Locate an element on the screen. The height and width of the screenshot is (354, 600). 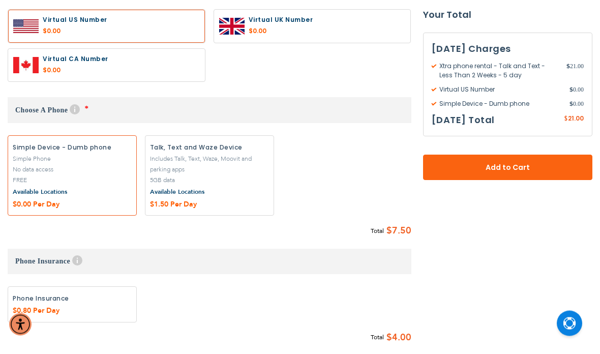
span: 4.00 is located at coordinates (402, 338).